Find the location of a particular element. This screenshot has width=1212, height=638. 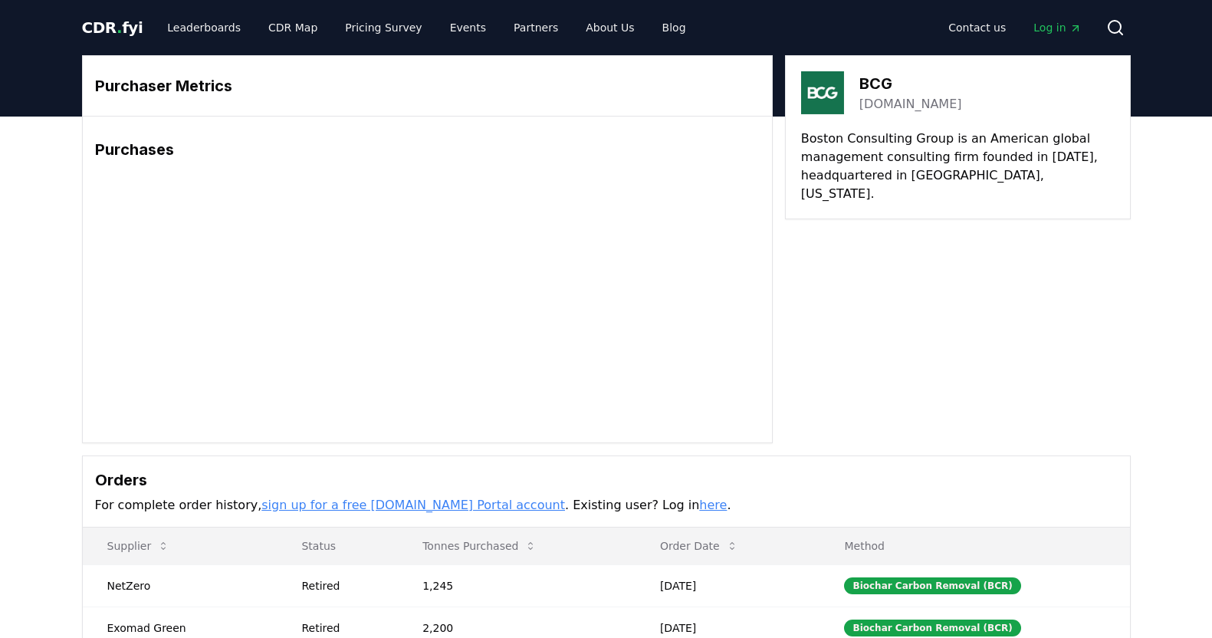

button: Tonnes Purchased is located at coordinates (479, 546).